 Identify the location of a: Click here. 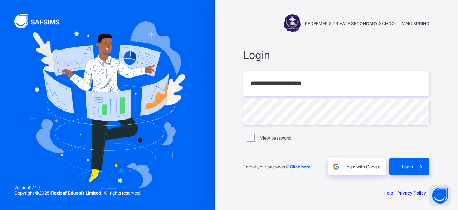
(300, 166).